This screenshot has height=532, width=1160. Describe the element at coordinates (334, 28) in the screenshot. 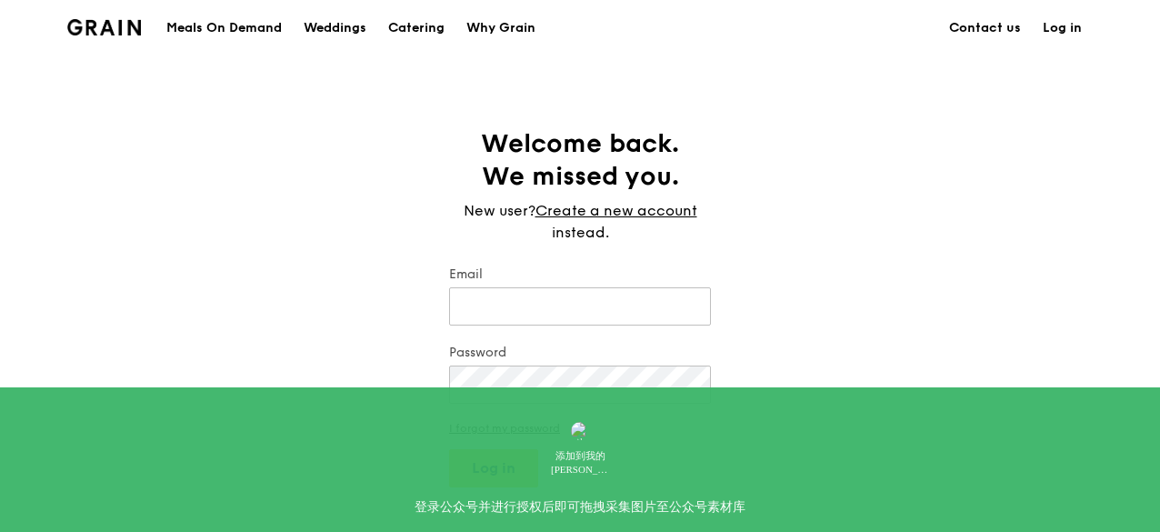

I see `a: Weddings` at that location.